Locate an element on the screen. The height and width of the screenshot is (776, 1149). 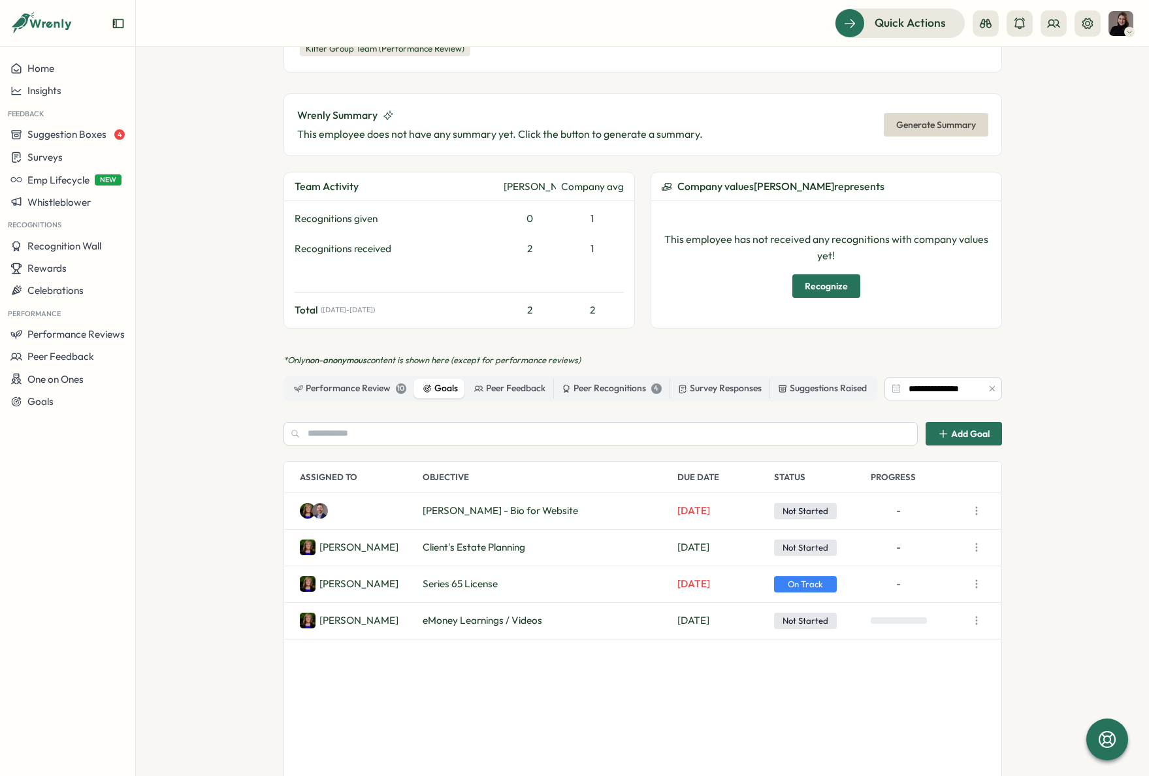
span: Series 65 License is located at coordinates (460, 584).